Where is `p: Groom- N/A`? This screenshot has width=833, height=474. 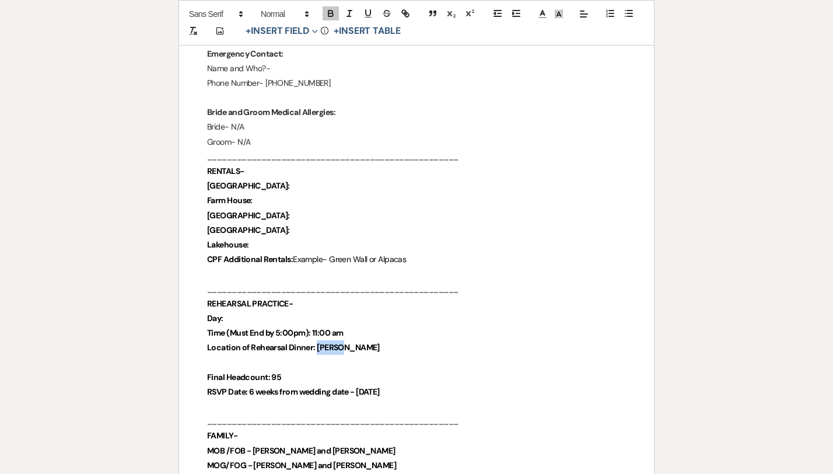
p: Groom- N/A is located at coordinates (417, 142).